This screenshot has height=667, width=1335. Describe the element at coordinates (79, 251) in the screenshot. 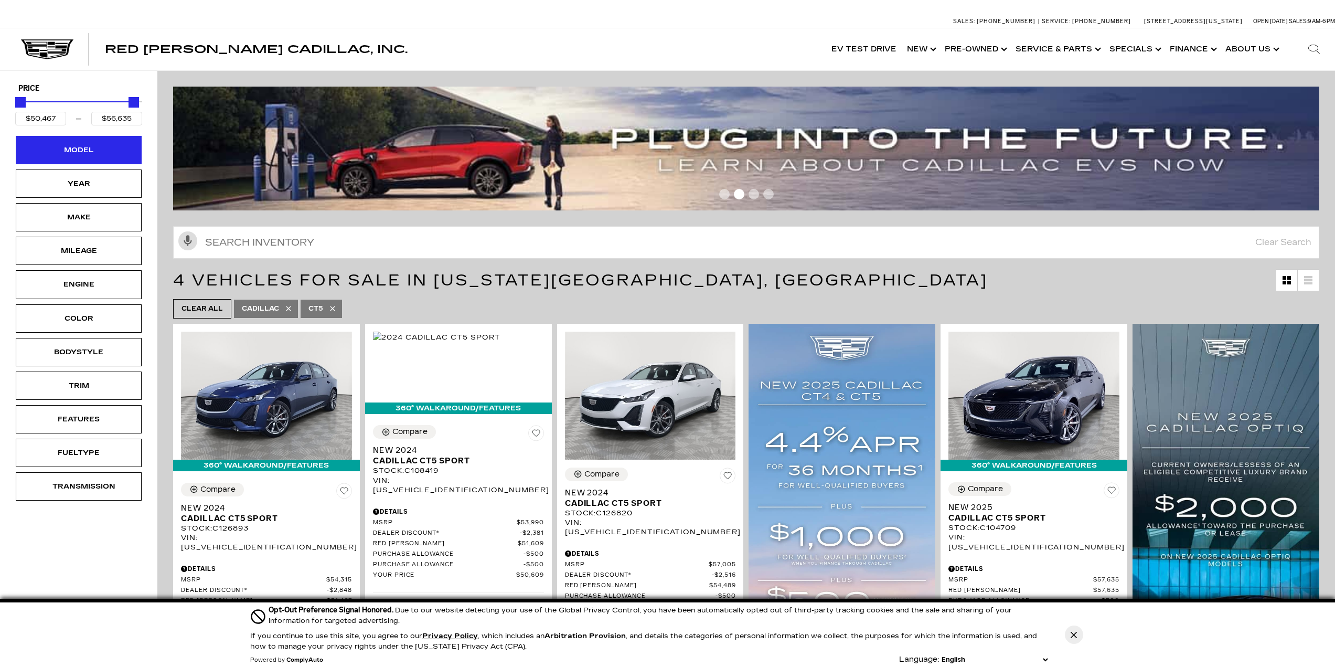

I see `div: MileageMileage` at that location.